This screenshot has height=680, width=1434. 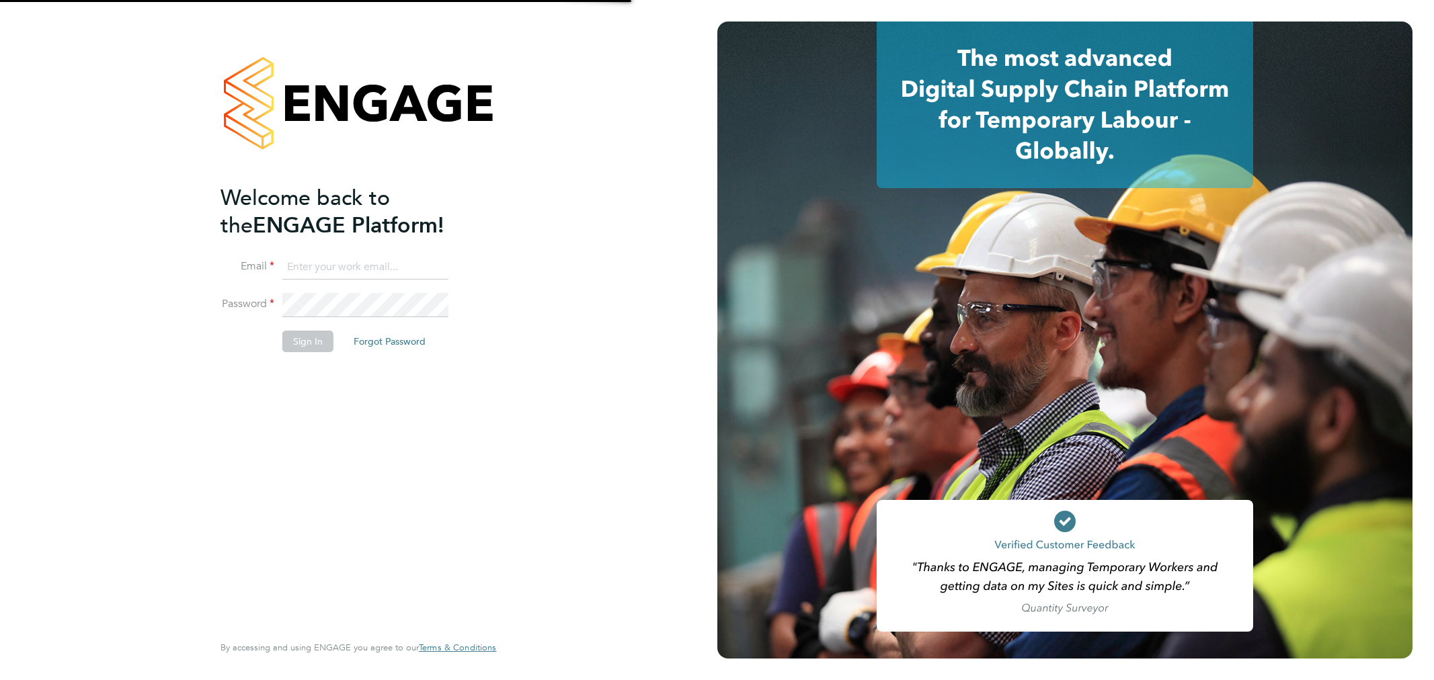 I want to click on button: Forgot Password, so click(x=389, y=342).